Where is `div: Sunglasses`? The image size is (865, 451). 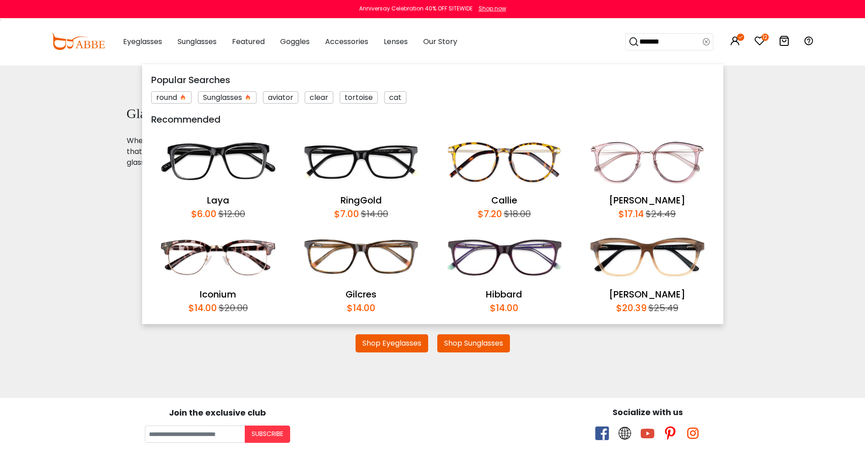
div: Sunglasses is located at coordinates (227, 97).